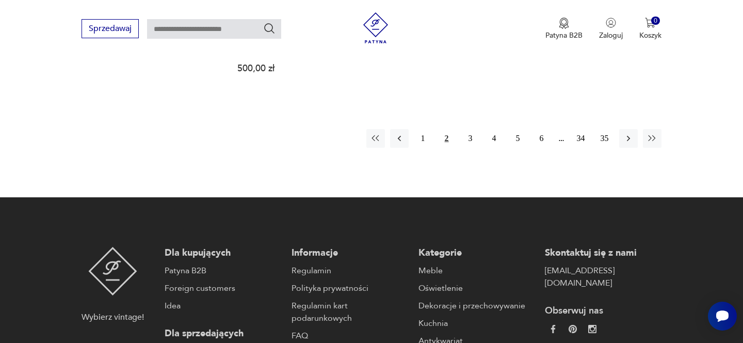 The image size is (743, 343). Describe the element at coordinates (518, 138) in the screenshot. I see `button: 5` at that location.